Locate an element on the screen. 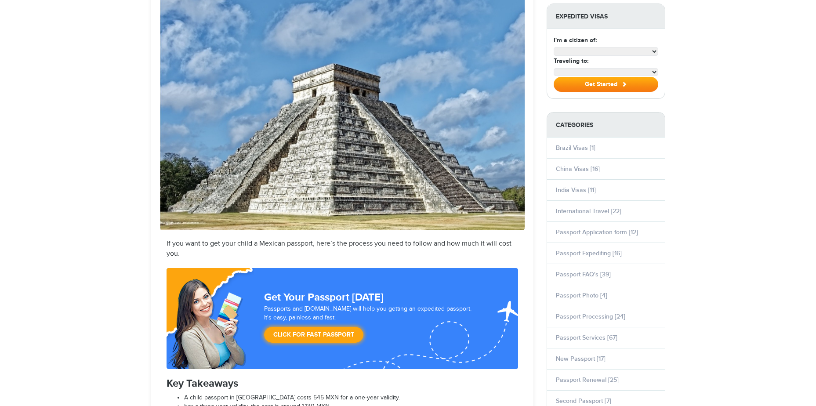 Image resolution: width=816 pixels, height=406 pixels. strong: Categories is located at coordinates (606, 125).